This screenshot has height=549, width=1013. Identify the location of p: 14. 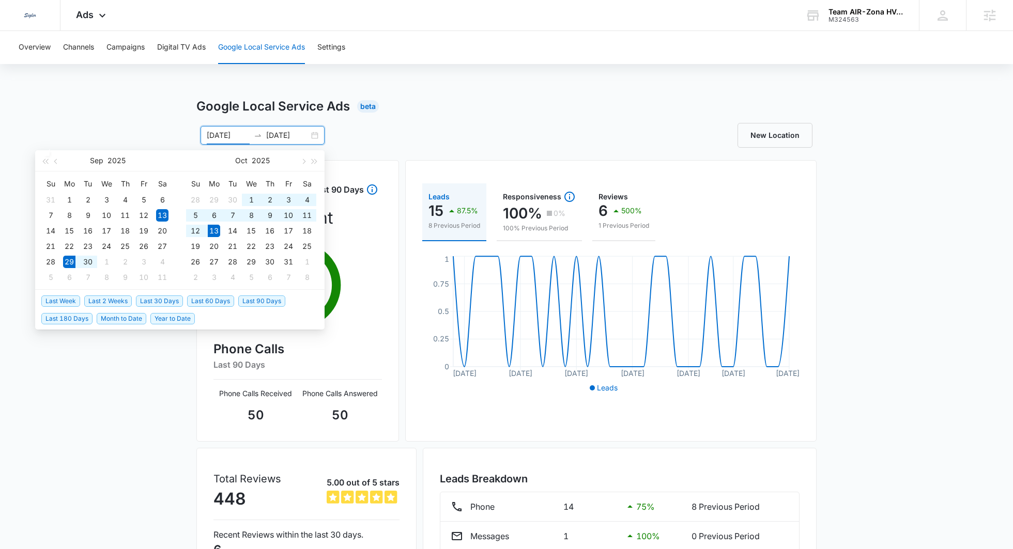
(589, 507).